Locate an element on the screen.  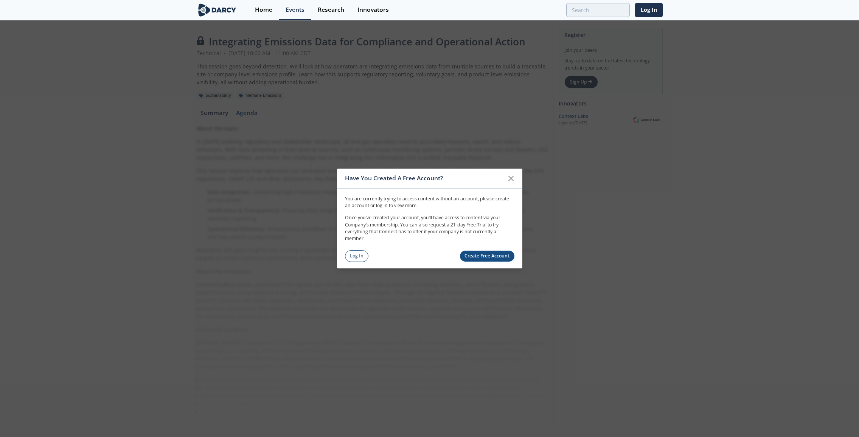
div: Have You Created A Free Account? is located at coordinates (424, 179).